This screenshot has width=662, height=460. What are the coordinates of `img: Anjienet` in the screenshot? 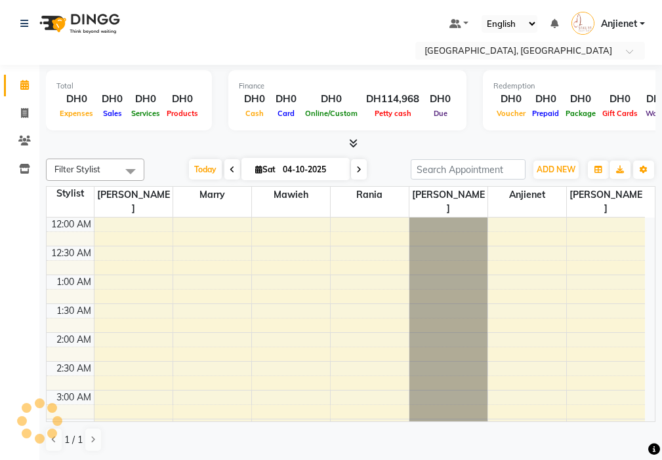 It's located at (582, 23).